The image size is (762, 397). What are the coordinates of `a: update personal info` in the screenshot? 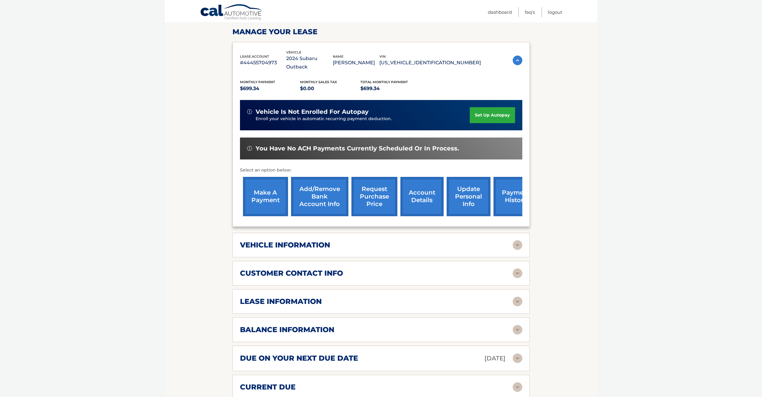 It's located at (469, 197).